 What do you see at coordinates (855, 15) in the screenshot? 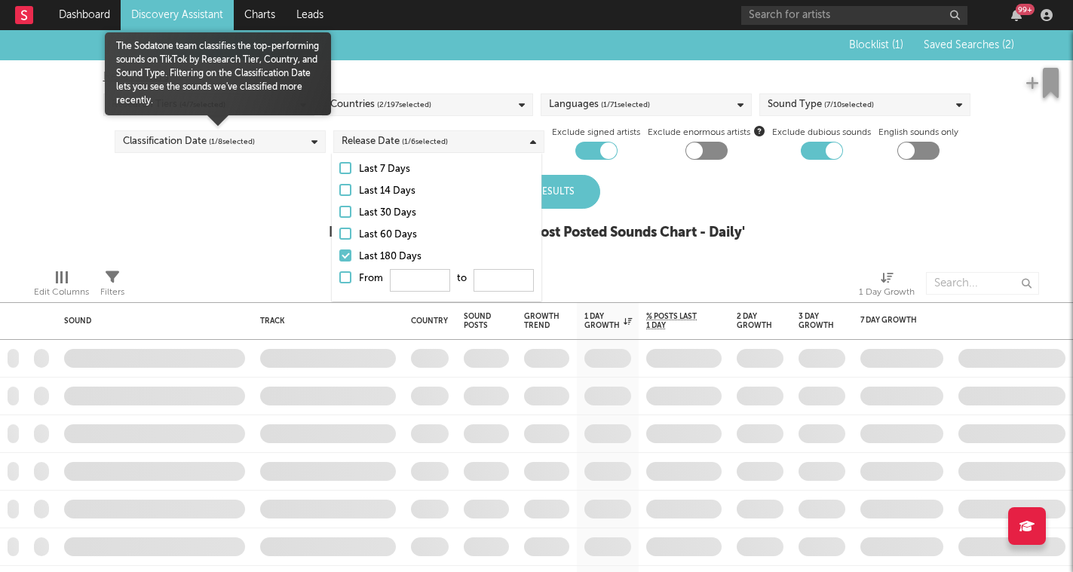
I see `input: Search for artists` at bounding box center [855, 15].